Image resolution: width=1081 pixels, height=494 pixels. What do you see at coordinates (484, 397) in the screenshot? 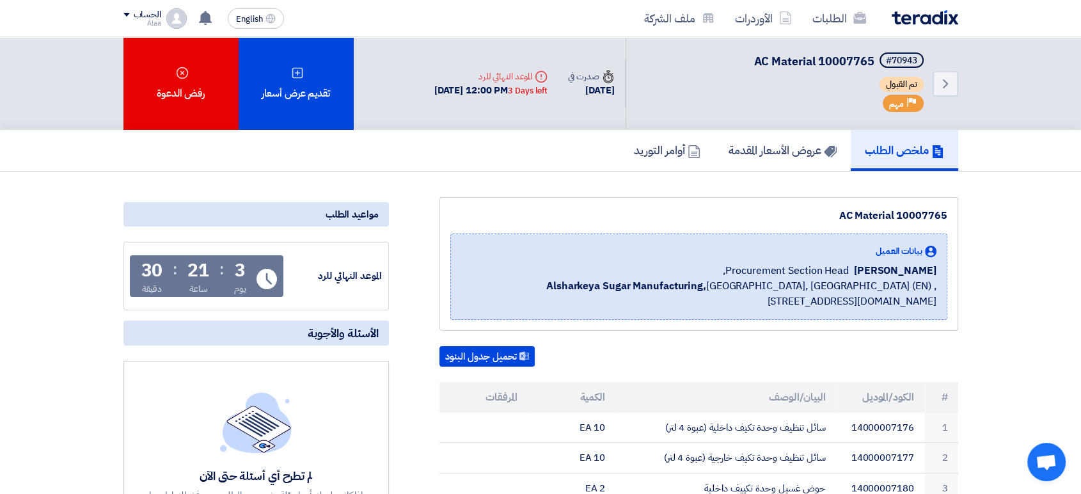
I see `th: المرفقات` at bounding box center [484, 397].